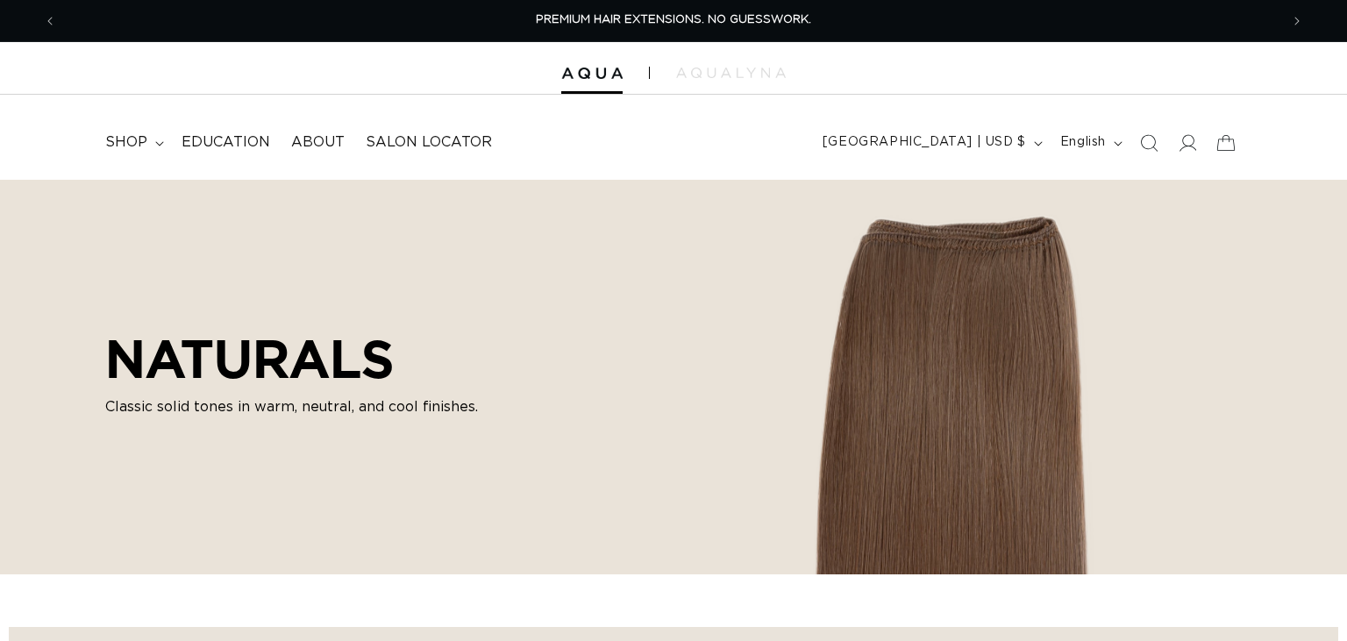 The height and width of the screenshot is (641, 1347). Describe the element at coordinates (1297, 21) in the screenshot. I see `button: Next announcement` at that location.